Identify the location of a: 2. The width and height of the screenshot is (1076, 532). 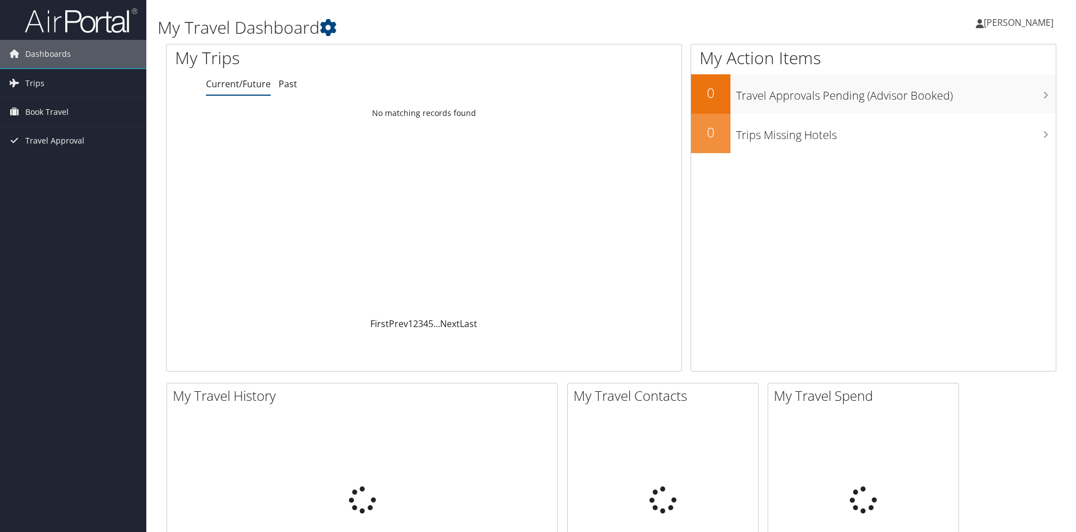
(415, 324).